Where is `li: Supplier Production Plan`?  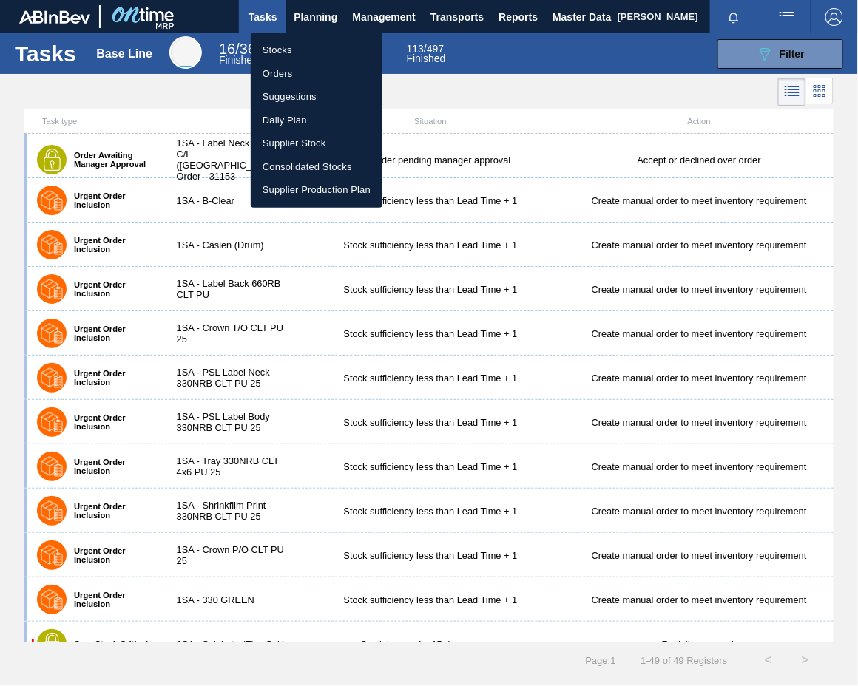
li: Supplier Production Plan is located at coordinates (316, 190).